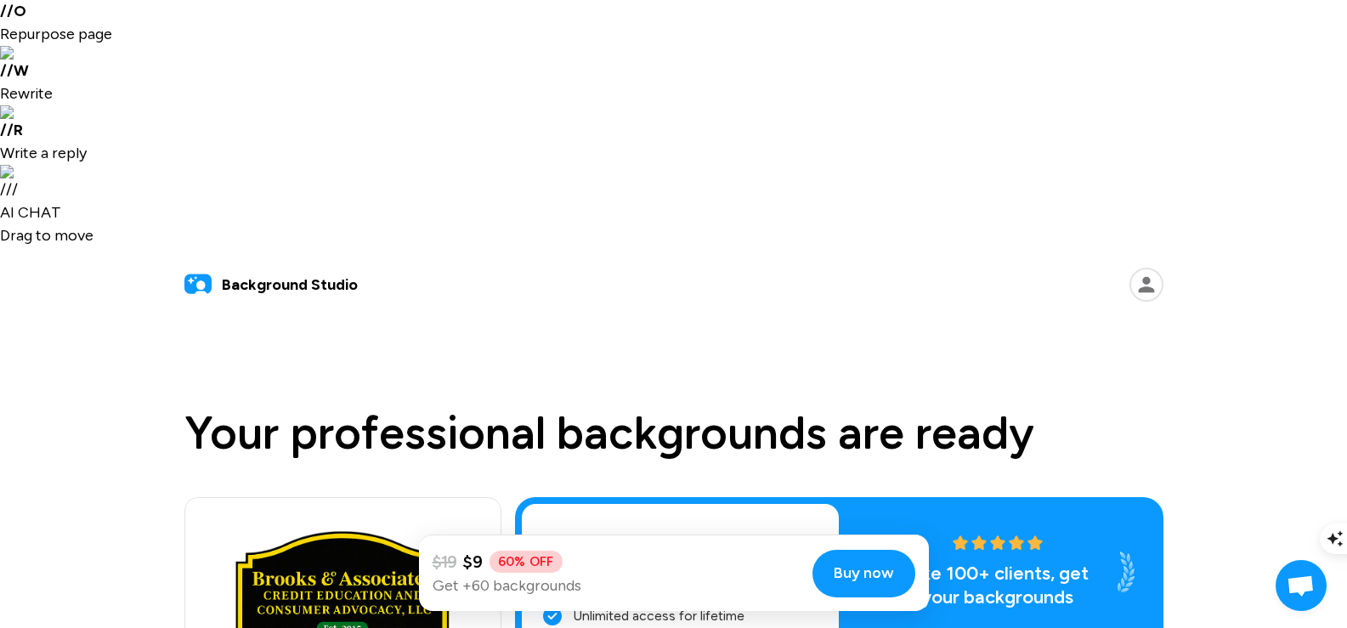 The width and height of the screenshot is (1347, 628). What do you see at coordinates (998, 586) in the screenshot?
I see `p: Like 100+ clients, get your backgrounds` at bounding box center [998, 586].